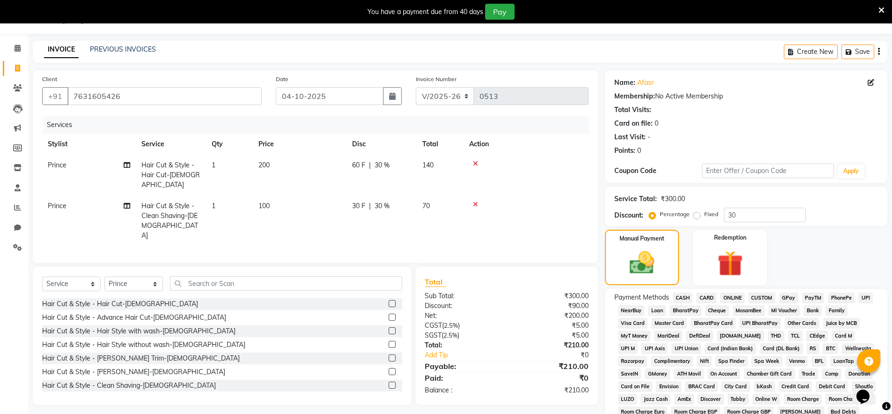 This screenshot has height=414, width=892. Describe the element at coordinates (433, 335) in the screenshot. I see `span: SGST` at that location.